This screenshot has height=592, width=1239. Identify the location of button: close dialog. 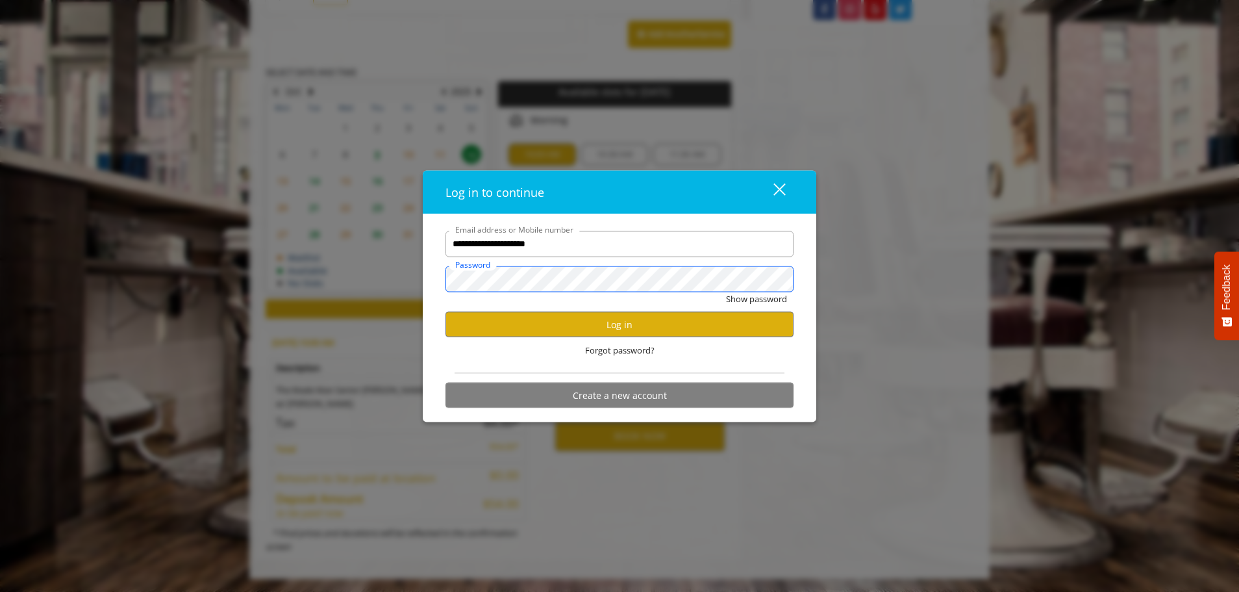
(772, 192).